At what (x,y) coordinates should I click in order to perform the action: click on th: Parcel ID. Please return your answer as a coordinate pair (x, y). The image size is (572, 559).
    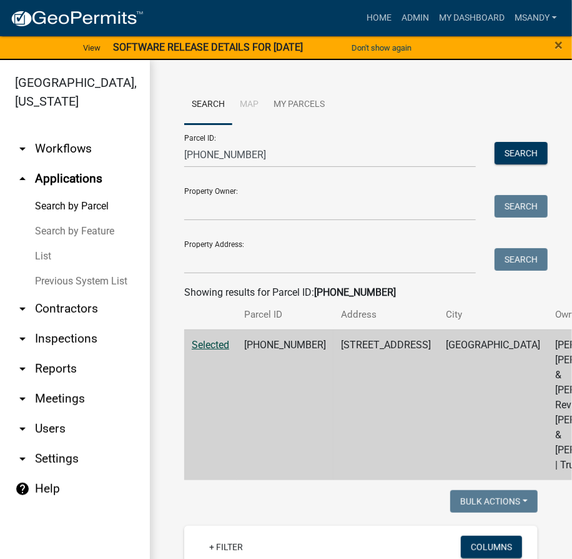
    Looking at the image, I should click on (285, 314).